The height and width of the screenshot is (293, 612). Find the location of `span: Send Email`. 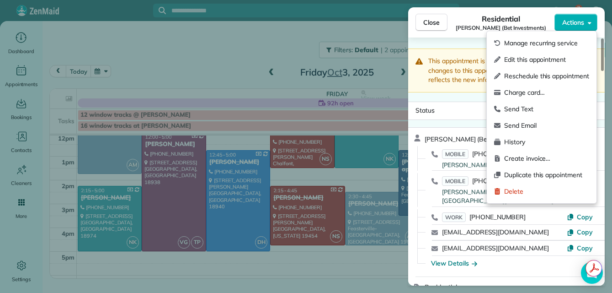

span: Send Email is located at coordinates (547, 125).